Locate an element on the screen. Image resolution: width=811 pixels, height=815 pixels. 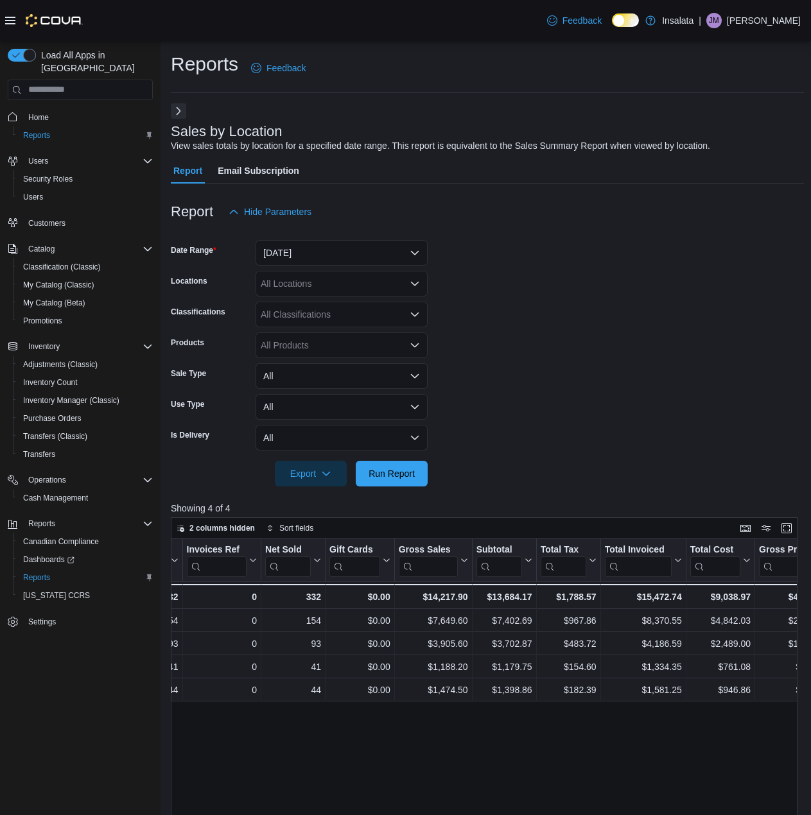
a: Inventory Count is located at coordinates (50, 383).